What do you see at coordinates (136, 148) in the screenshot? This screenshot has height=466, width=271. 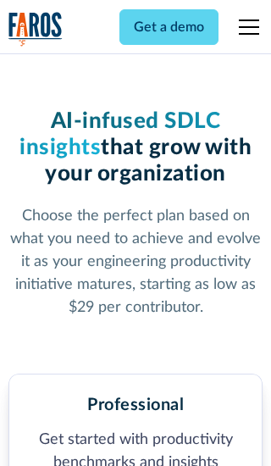 I see `h1: that grow with your organization` at bounding box center [136, 148].